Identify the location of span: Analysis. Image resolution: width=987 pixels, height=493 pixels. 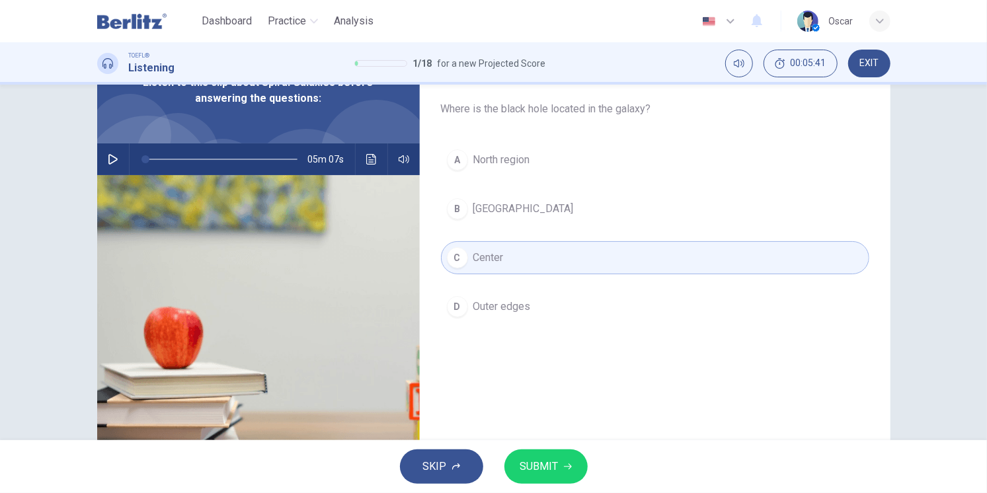
(354, 21).